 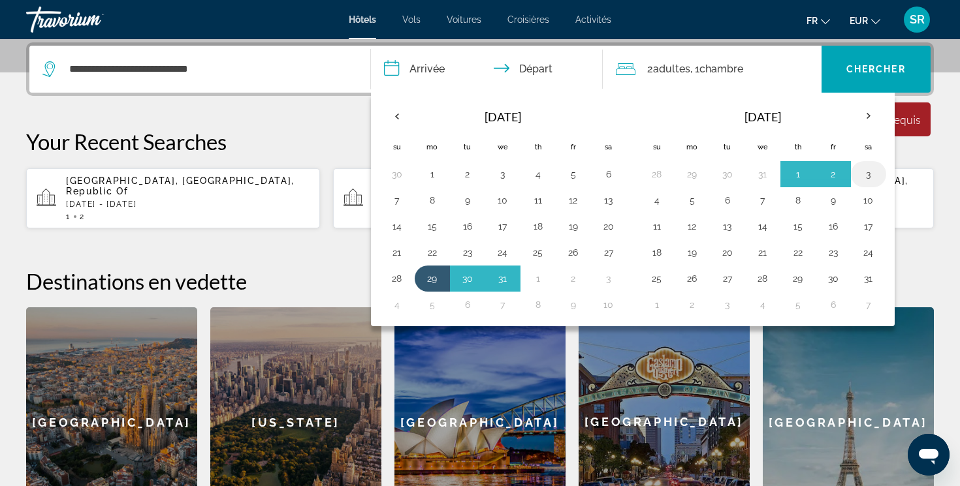 What do you see at coordinates (876, 69) in the screenshot?
I see `button: Chercher` at bounding box center [876, 69].